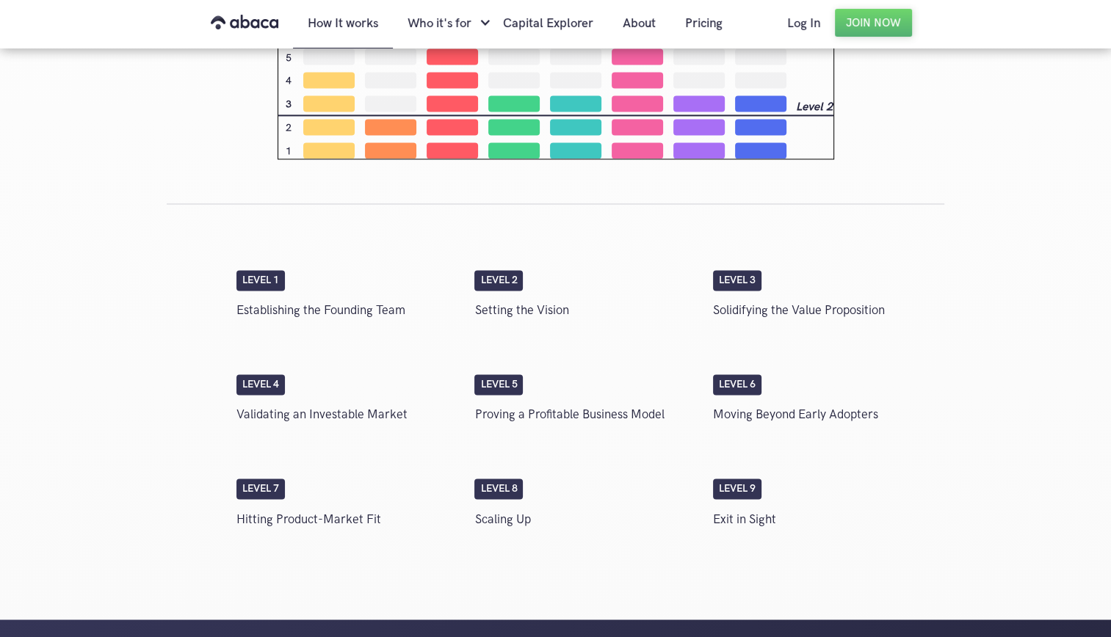 Image resolution: width=1111 pixels, height=637 pixels. Describe the element at coordinates (261, 280) in the screenshot. I see `div: Level 1` at that location.